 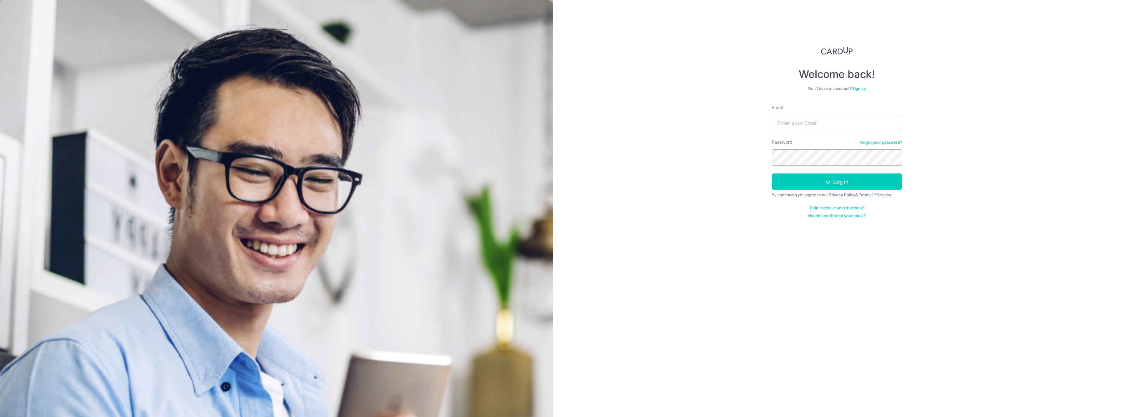 What do you see at coordinates (837, 208) in the screenshot?
I see `a: Didn't receive unlock details?` at bounding box center [837, 208].